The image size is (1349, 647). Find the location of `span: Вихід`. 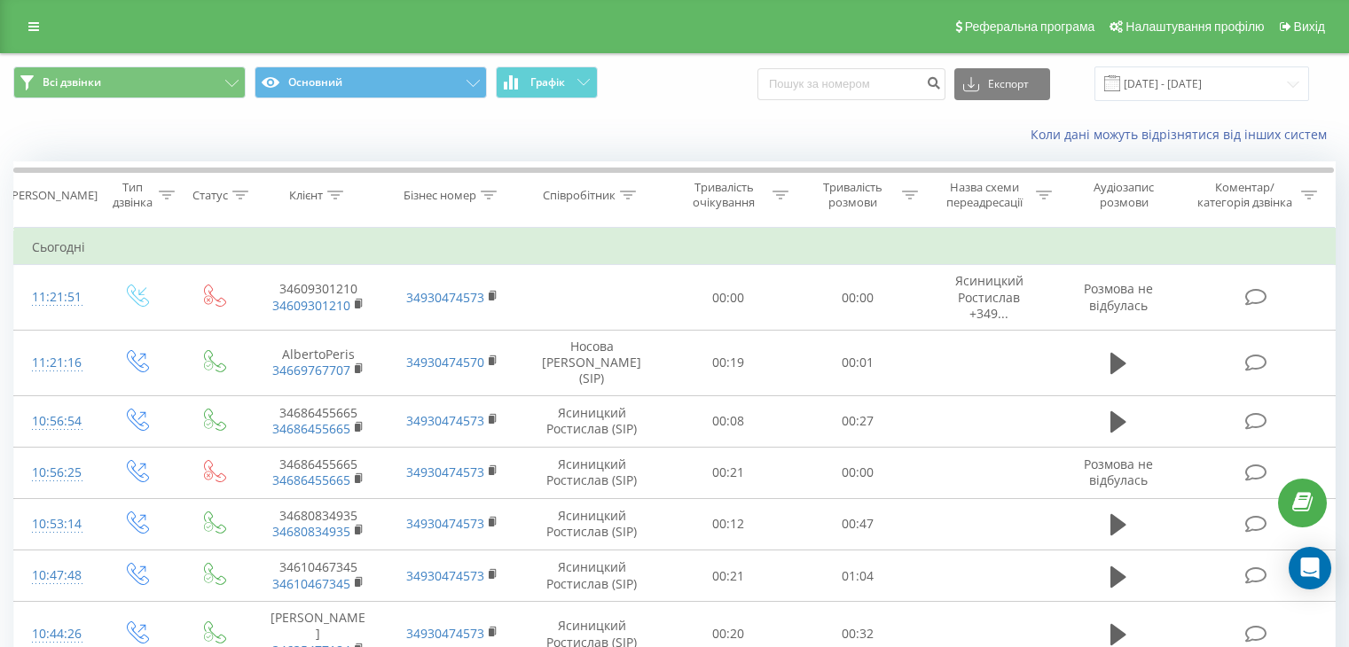

span: Вихід is located at coordinates (1309, 27).